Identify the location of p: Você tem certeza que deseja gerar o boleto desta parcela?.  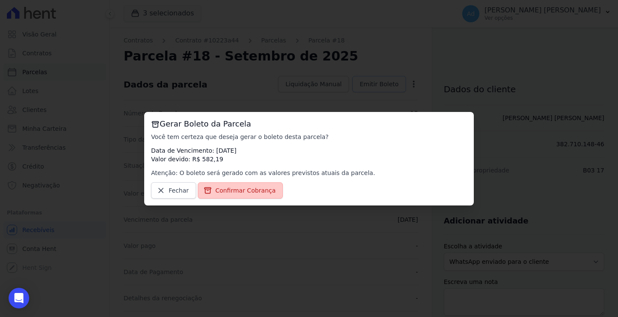
(309, 137).